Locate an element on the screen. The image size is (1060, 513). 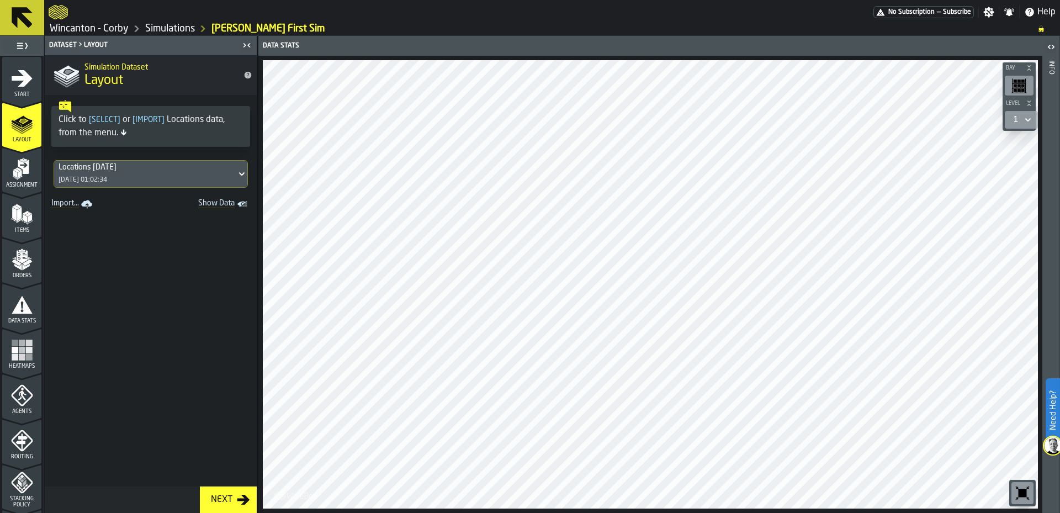
li: menu Routing is located at coordinates (22, 441).